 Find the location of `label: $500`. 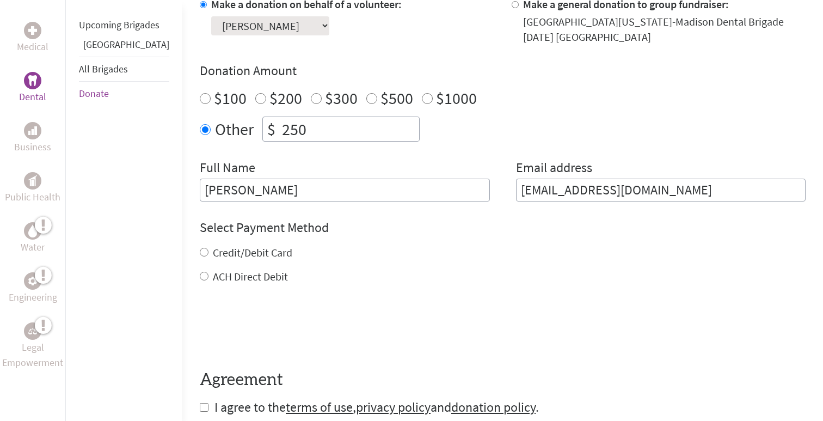

label: $500 is located at coordinates (397, 98).